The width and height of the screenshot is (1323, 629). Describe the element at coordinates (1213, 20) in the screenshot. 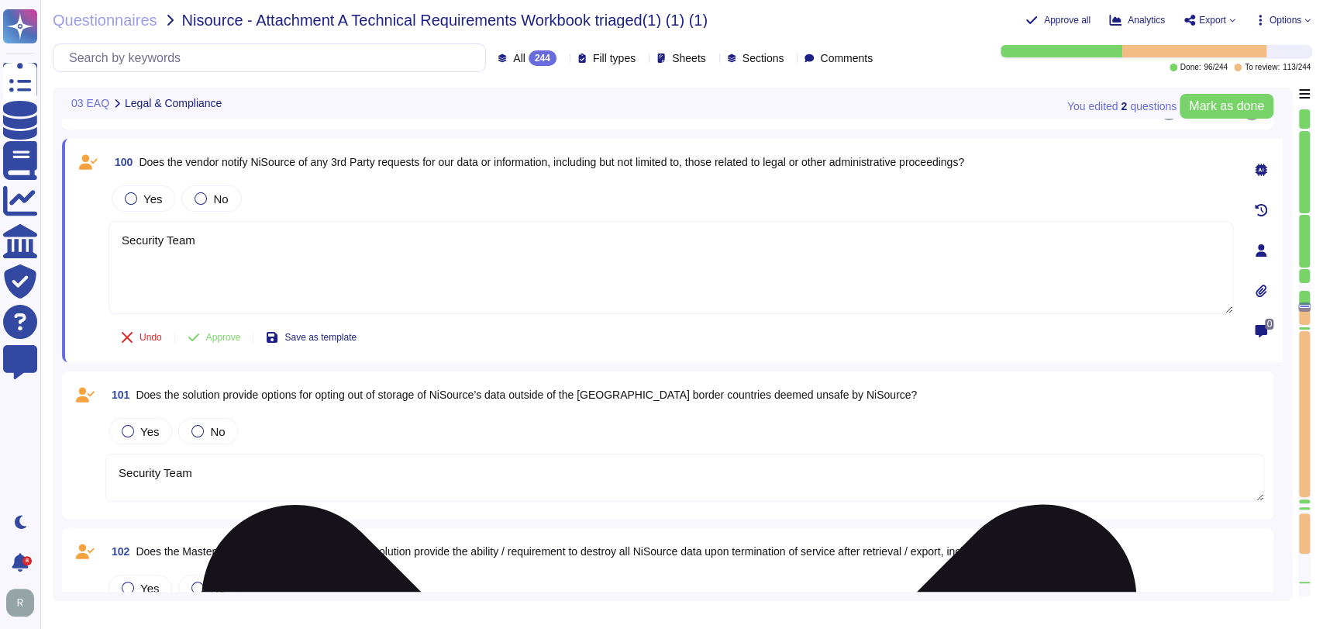

I see `span: Export` at that location.